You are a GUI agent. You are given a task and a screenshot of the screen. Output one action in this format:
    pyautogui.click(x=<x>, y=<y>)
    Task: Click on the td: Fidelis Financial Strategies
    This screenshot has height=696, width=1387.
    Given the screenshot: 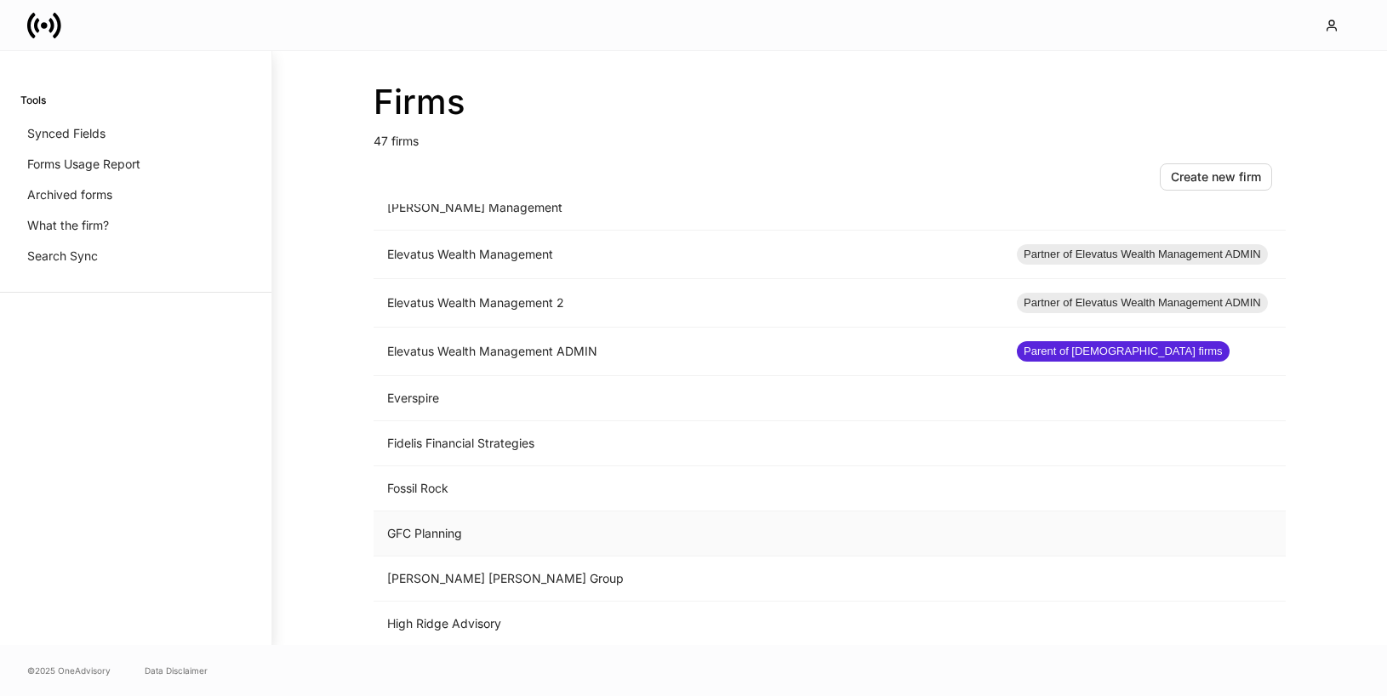 What is the action you would take?
    pyautogui.click(x=688, y=443)
    